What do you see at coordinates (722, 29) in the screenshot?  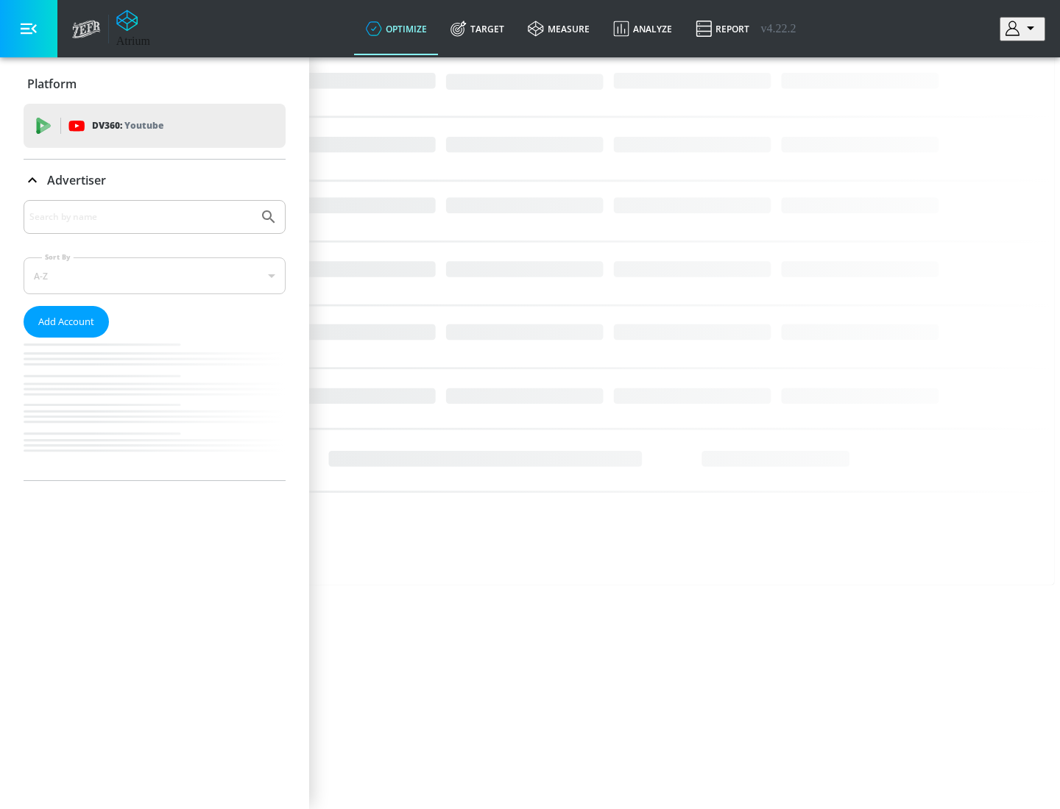 I see `a: Report` at bounding box center [722, 29].